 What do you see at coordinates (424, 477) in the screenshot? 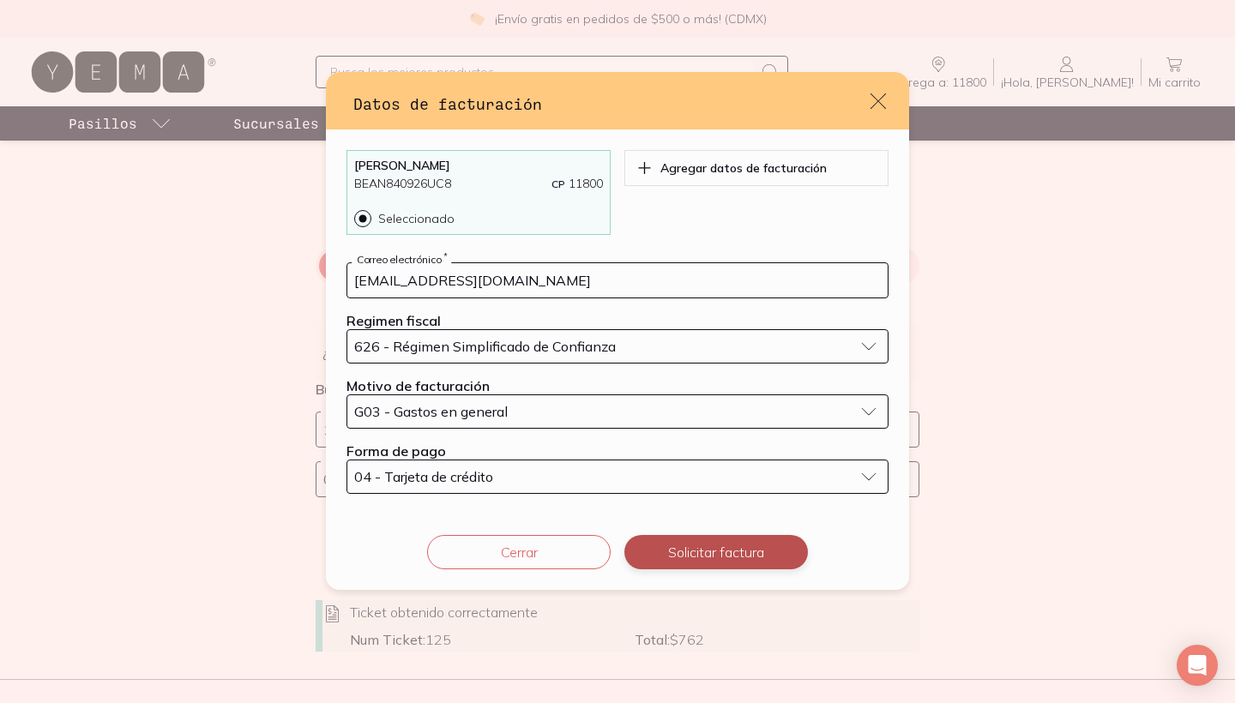
I see `span: 04 - Tarjeta de crédito` at bounding box center [424, 477].